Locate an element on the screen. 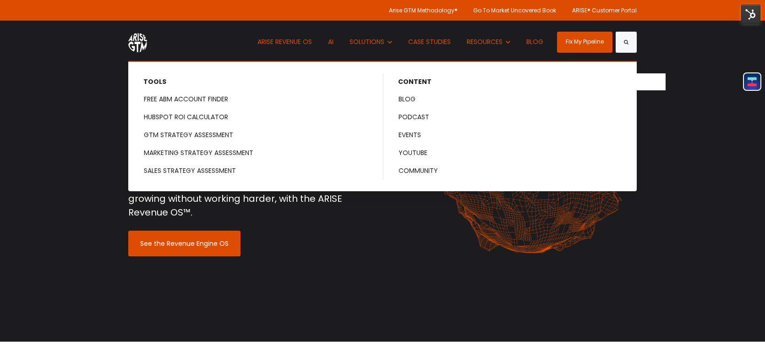 The image size is (765, 360). a: CASE STUDIES is located at coordinates (429, 42).